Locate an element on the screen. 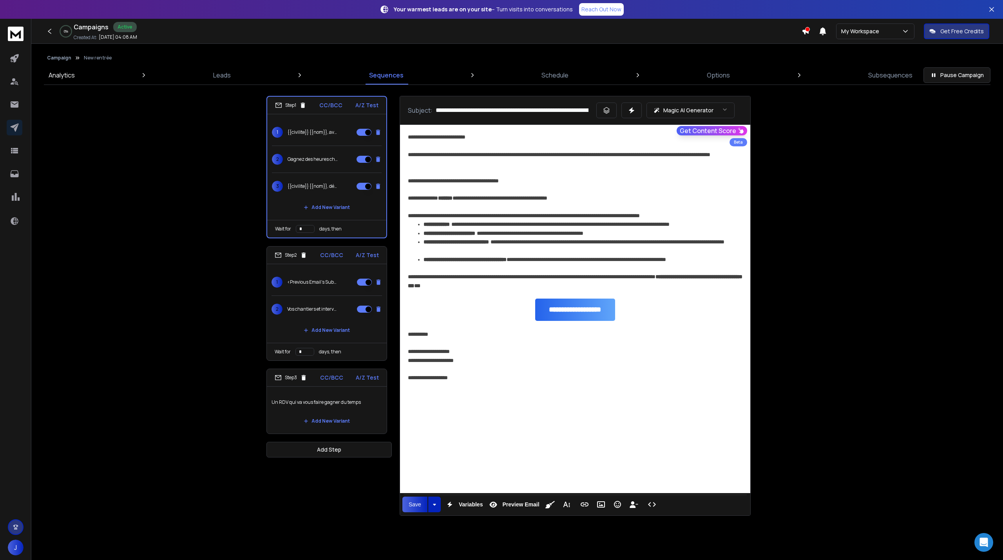 The image size is (1003, 560). p: <Previous Email's Subject> is located at coordinates (312, 282).